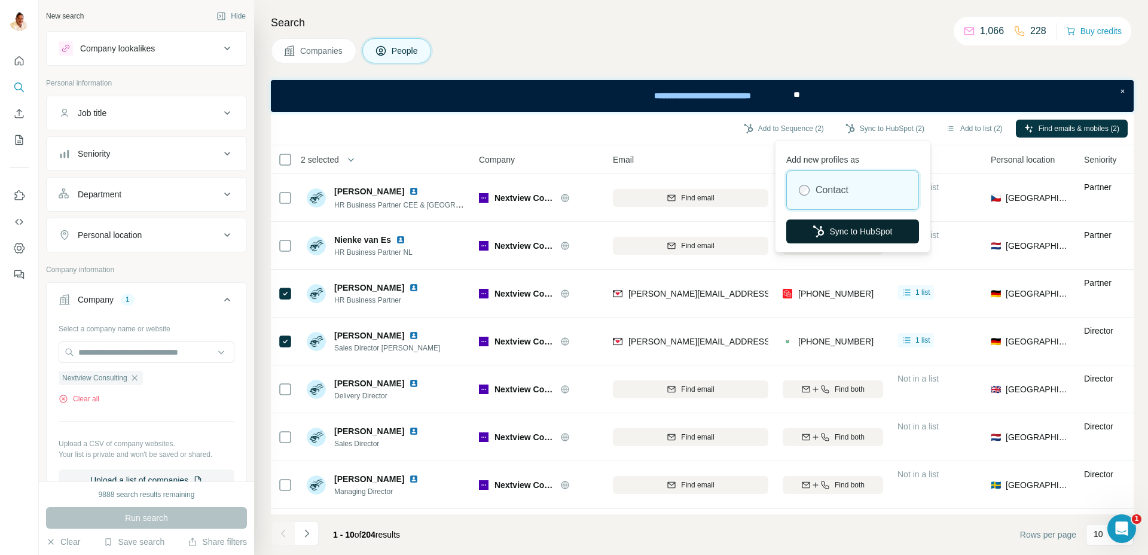  I want to click on span: Seniority, so click(1101, 160).